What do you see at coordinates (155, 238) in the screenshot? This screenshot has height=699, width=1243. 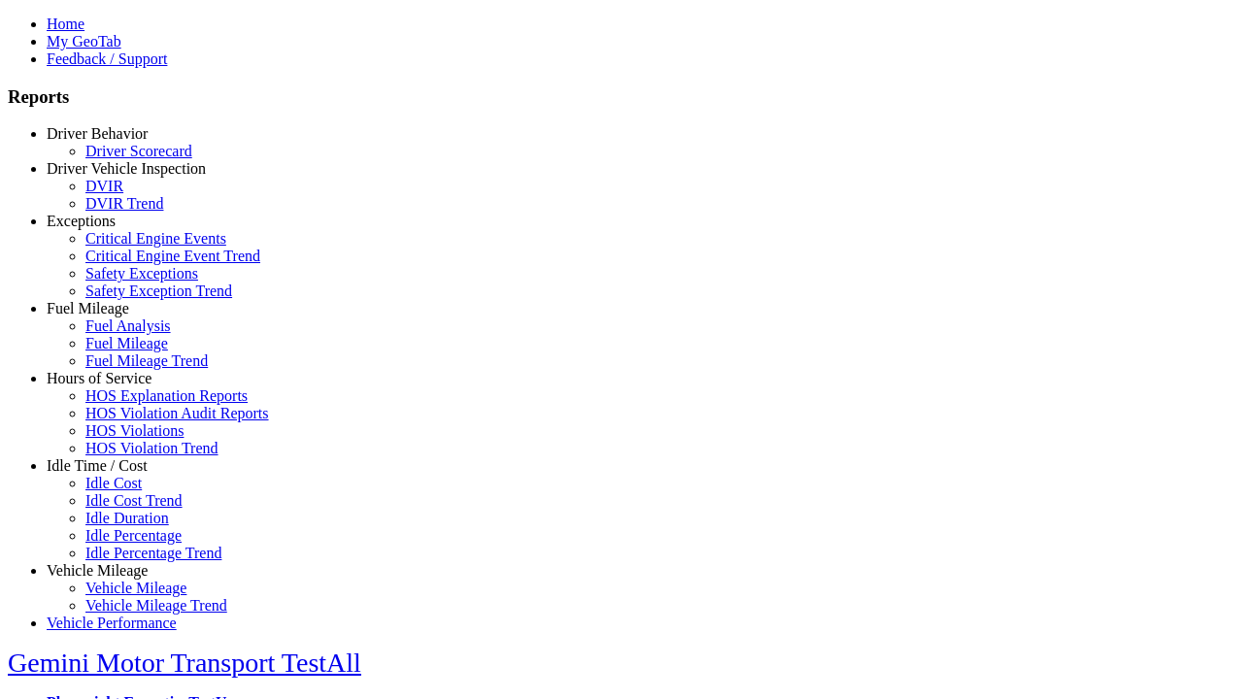 I see `a: Critical Engine Events` at bounding box center [155, 238].